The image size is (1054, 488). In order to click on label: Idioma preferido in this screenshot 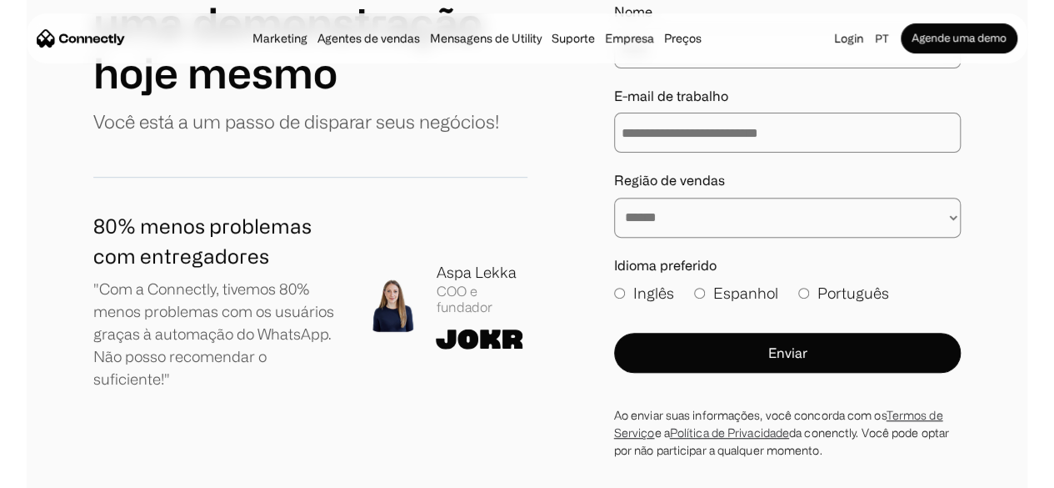, I will do `click(788, 265)`.